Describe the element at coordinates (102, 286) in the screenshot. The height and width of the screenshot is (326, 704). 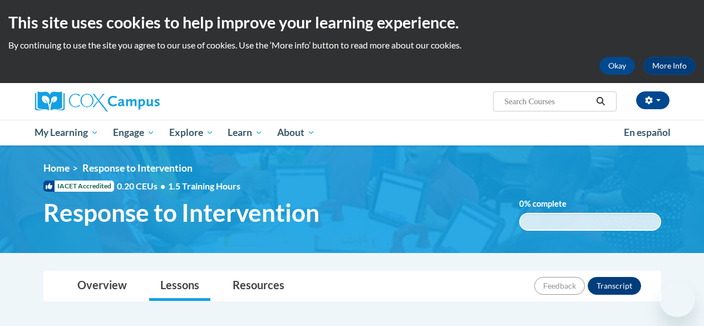
I see `a: Overview` at that location.